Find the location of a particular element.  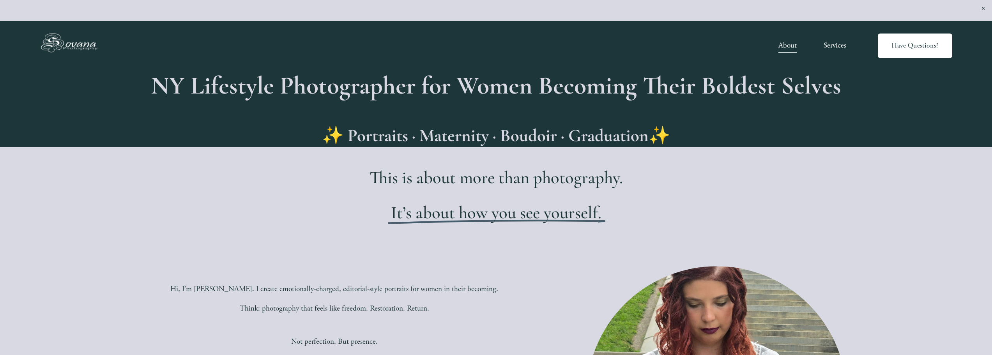

h2: This is about more than photography. is located at coordinates (496, 178).